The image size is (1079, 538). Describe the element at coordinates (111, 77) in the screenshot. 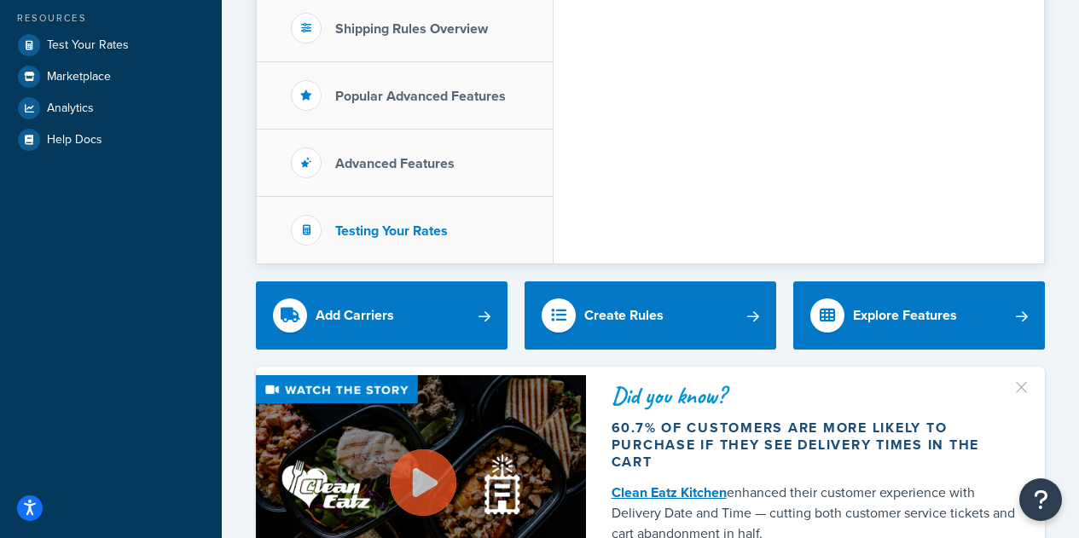

I see `a: Marketplace` at that location.